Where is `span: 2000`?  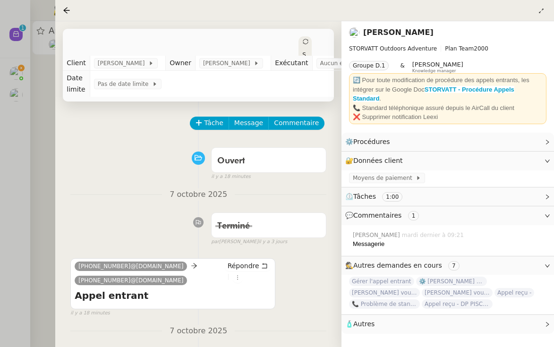
span: 2000 is located at coordinates (481, 49).